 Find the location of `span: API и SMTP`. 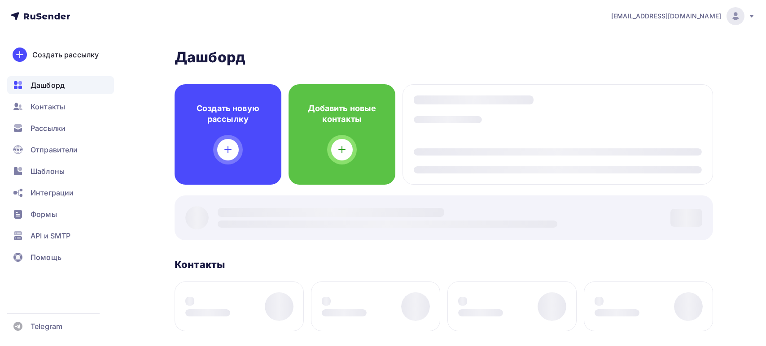

span: API и SMTP is located at coordinates (50, 236).